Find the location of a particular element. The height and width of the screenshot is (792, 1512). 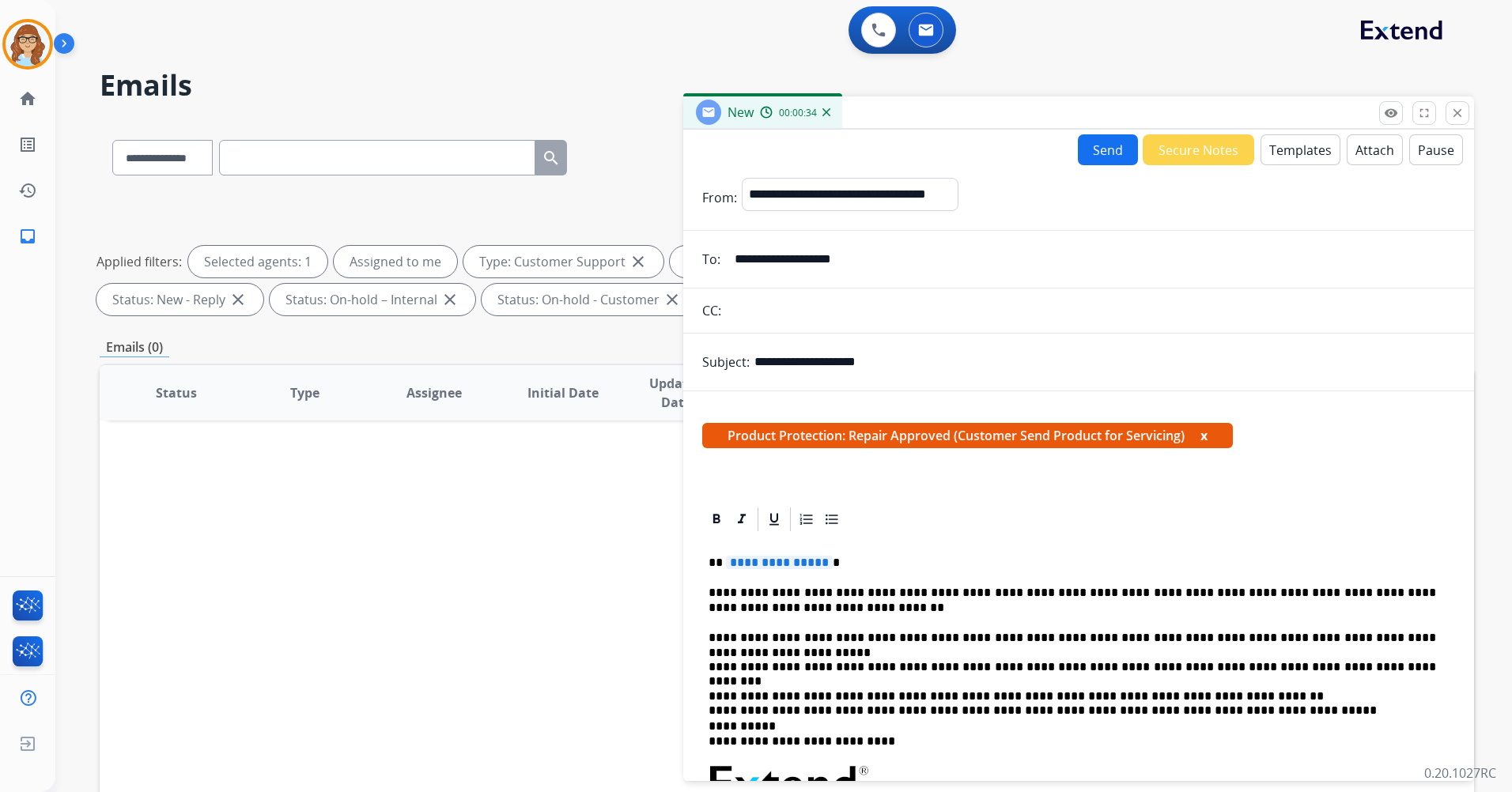

div: Bold is located at coordinates (717, 519).